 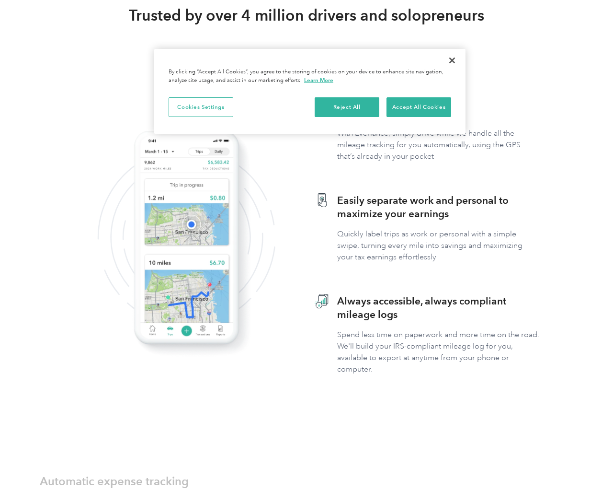 What do you see at coordinates (319, 80) in the screenshot?
I see `a: More information about your privacy, opens in a new tab` at bounding box center [319, 80].